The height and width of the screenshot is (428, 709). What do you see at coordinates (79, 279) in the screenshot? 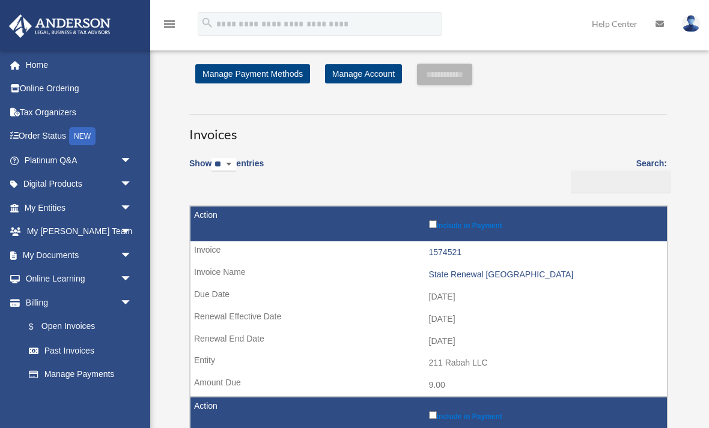
I see `a: Online Learningarrow_drop_down` at bounding box center [79, 279].